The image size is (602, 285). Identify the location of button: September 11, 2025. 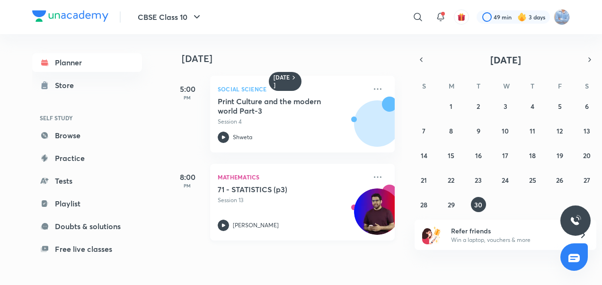
(532, 131).